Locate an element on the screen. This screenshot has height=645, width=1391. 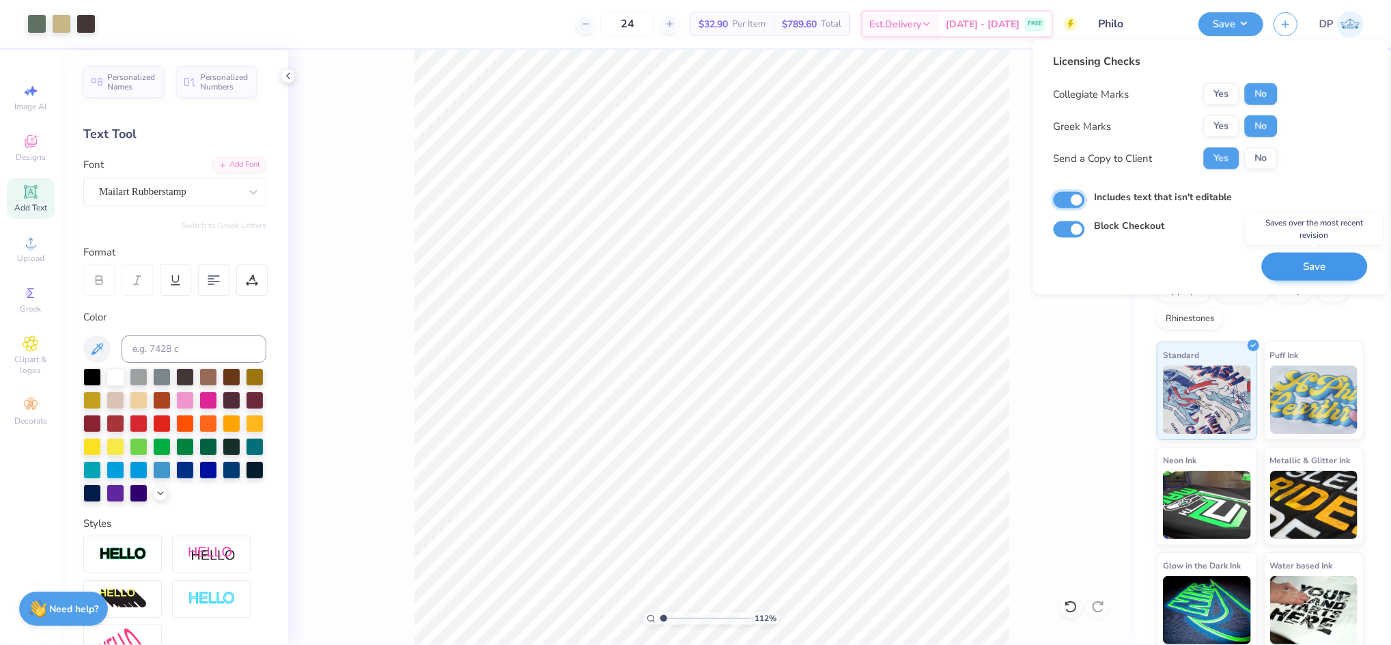
div: Collegiate Marks is located at coordinates (1091, 94).